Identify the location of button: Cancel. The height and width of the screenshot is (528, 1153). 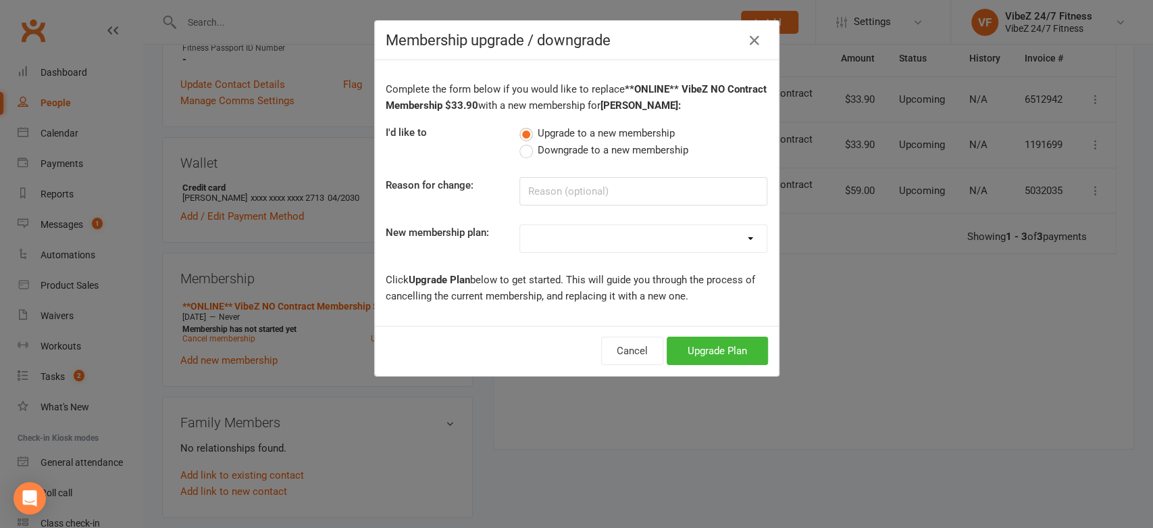
(632, 351).